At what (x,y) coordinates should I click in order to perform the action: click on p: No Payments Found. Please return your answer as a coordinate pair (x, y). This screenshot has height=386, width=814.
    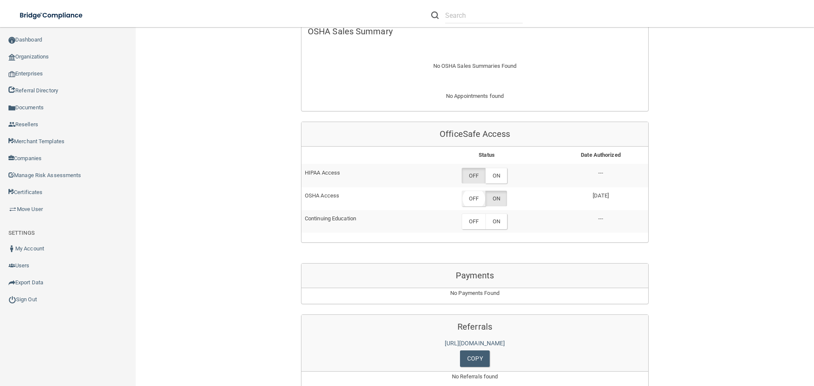
    Looking at the image, I should click on (475, 294).